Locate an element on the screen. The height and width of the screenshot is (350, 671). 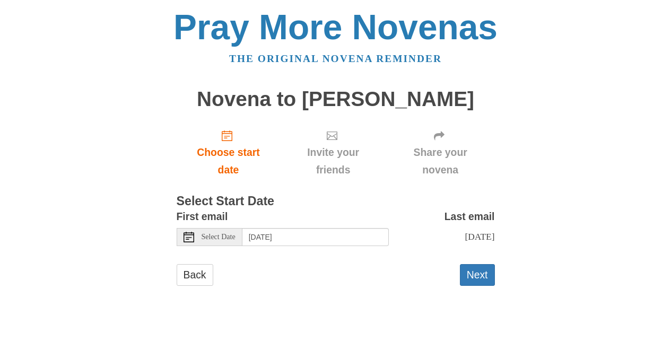
span: Invite your friends is located at coordinates (333, 161).